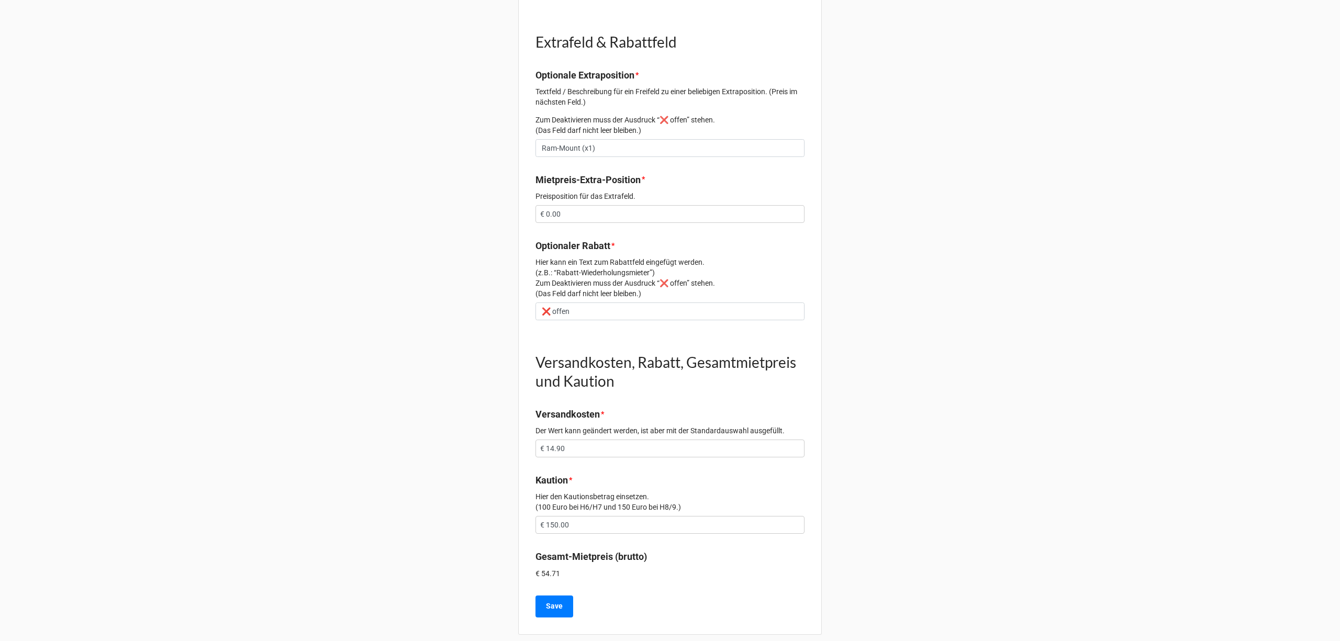 The width and height of the screenshot is (1340, 641). I want to click on p: € 54.71, so click(670, 574).